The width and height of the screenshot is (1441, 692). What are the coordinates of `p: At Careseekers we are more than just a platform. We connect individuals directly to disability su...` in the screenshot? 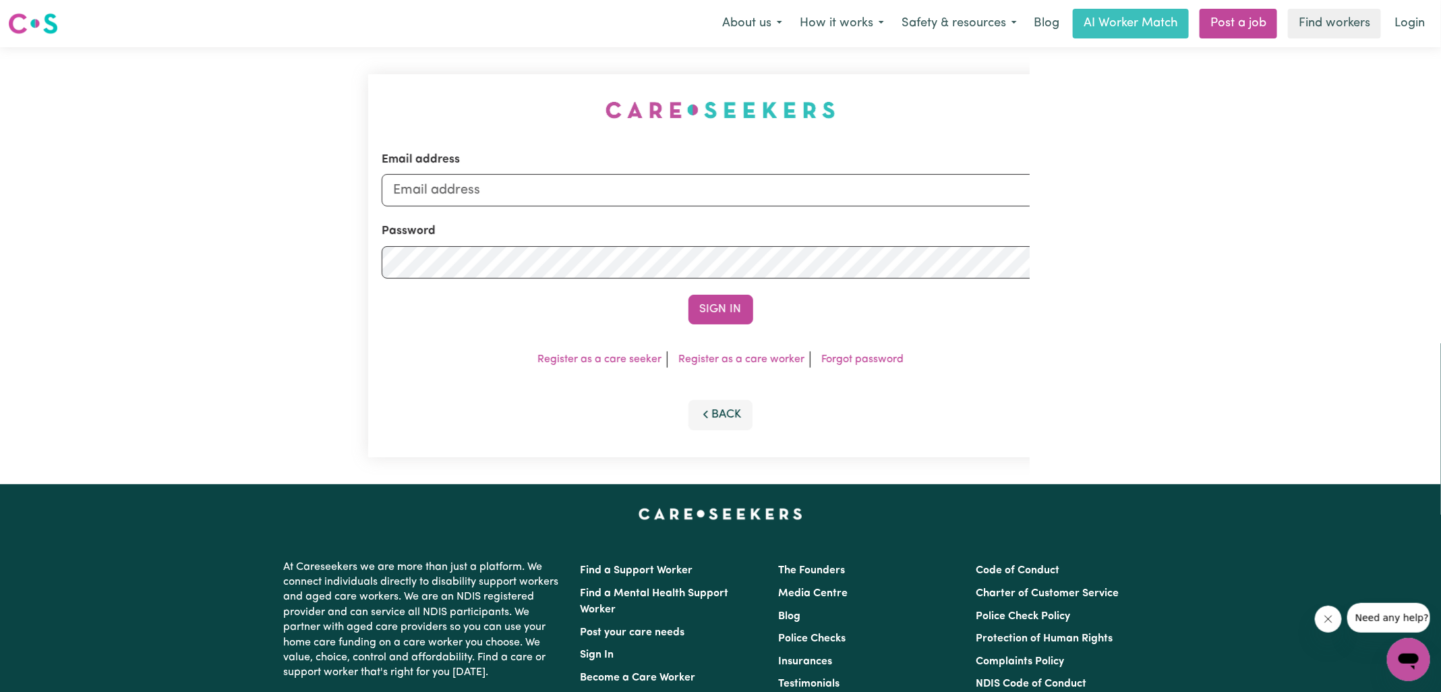 It's located at (424, 620).